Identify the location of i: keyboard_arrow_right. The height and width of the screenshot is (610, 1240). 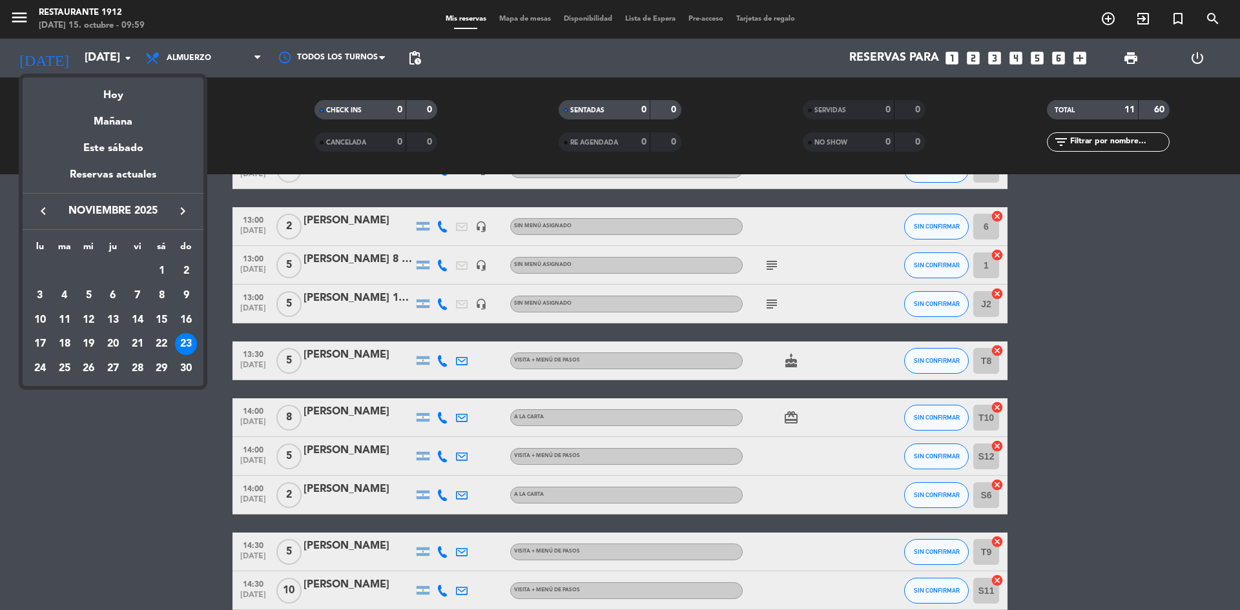
(183, 211).